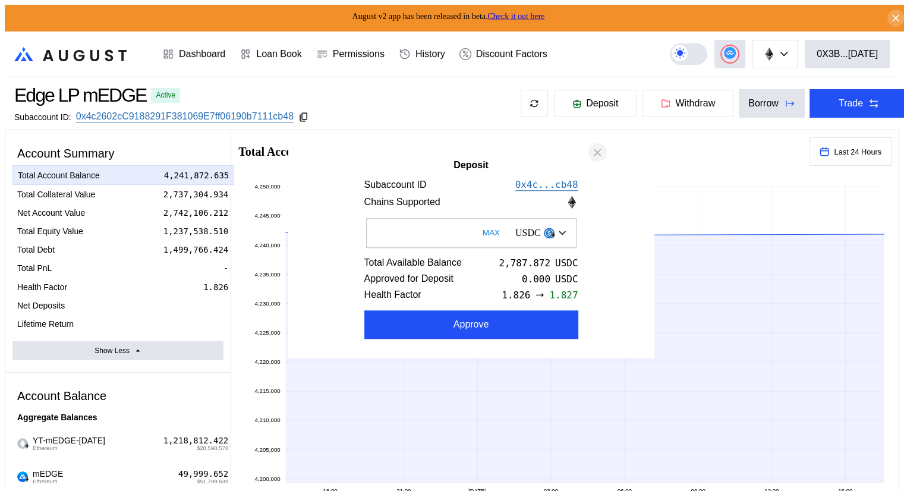 The height and width of the screenshot is (491, 904). I want to click on div: Approved for Deposit, so click(409, 279).